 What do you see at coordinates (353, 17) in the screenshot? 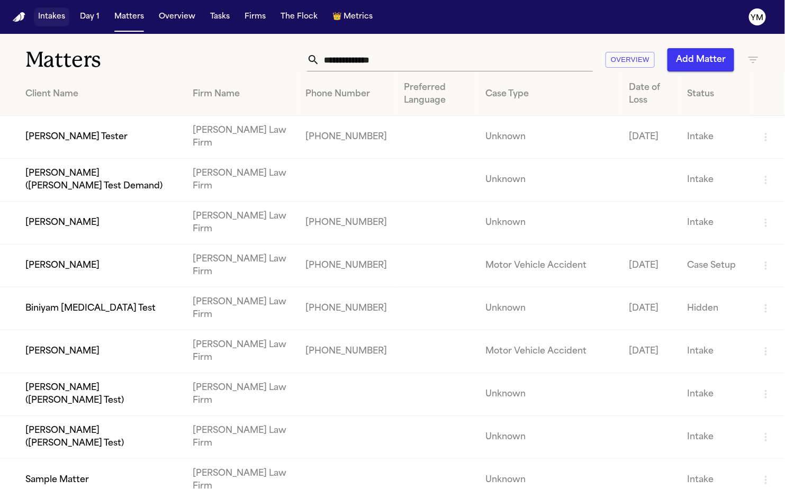
I see `button: crownMetrics` at bounding box center [353, 17].